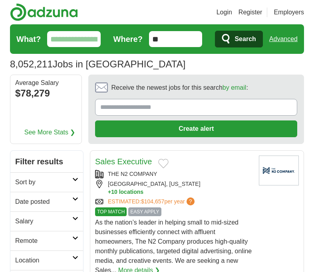 Image resolution: width=314 pixels, height=272 pixels. Describe the element at coordinates (283, 39) in the screenshot. I see `a: Advanced` at that location.